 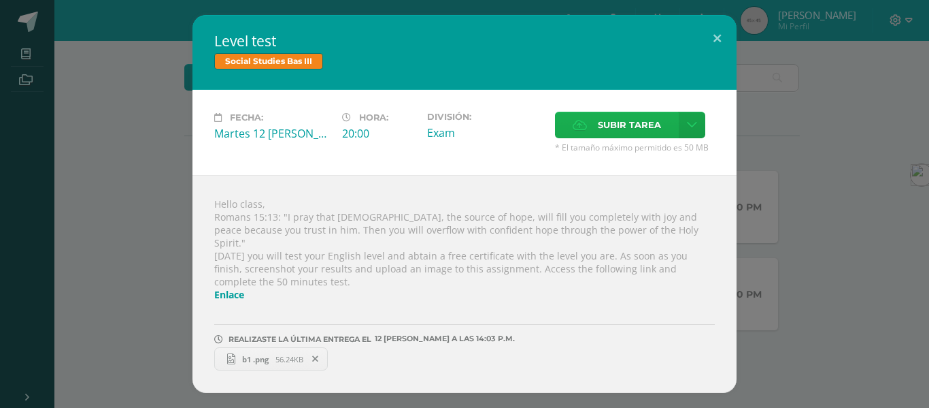 What do you see at coordinates (486, 133) in the screenshot?
I see `div: Exam` at bounding box center [486, 133].